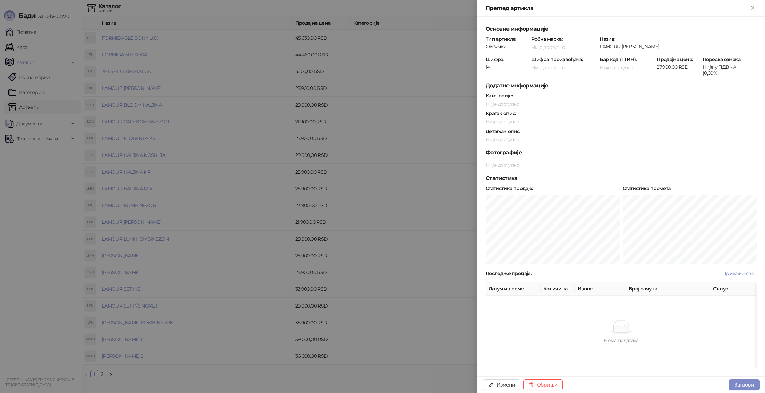 This screenshot has height=393, width=765. What do you see at coordinates (557, 59) in the screenshot?
I see `strong: Шифра произвођача :` at bounding box center [557, 59].